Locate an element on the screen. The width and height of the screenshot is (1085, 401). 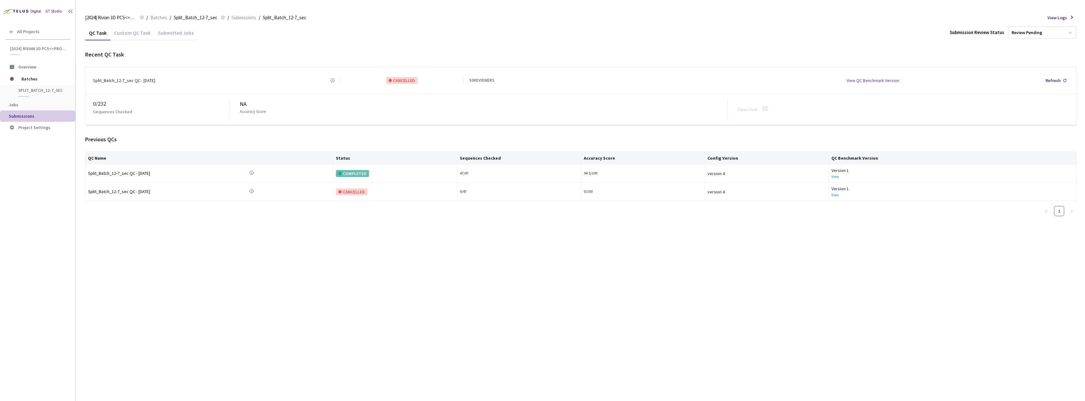
li: Next Page is located at coordinates (1072, 211).